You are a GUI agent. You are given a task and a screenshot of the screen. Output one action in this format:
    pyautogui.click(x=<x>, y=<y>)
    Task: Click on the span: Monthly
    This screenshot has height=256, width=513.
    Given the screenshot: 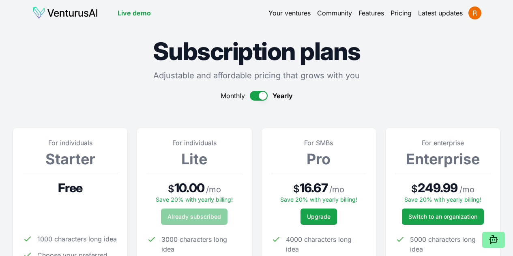 What is the action you would take?
    pyautogui.click(x=233, y=96)
    